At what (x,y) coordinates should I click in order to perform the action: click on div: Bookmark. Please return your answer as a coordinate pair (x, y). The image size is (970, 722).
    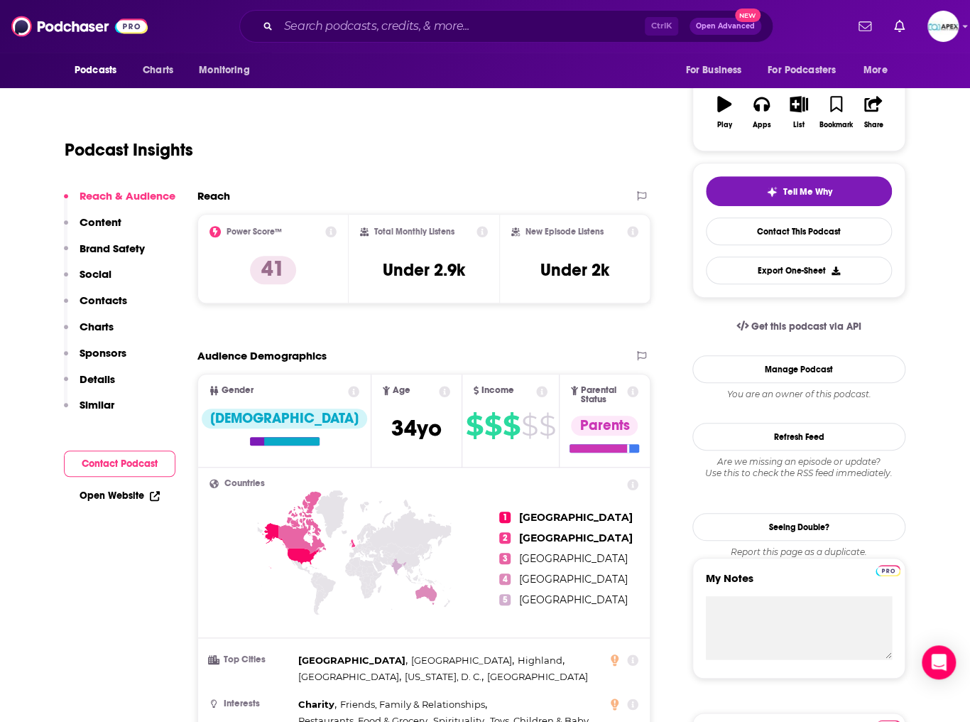
    Looking at the image, I should click on (836, 125).